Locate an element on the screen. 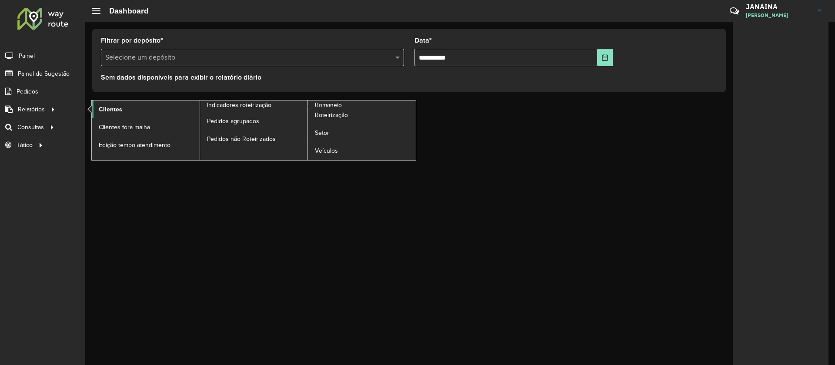  a: Pedidos agrupados is located at coordinates (254, 121).